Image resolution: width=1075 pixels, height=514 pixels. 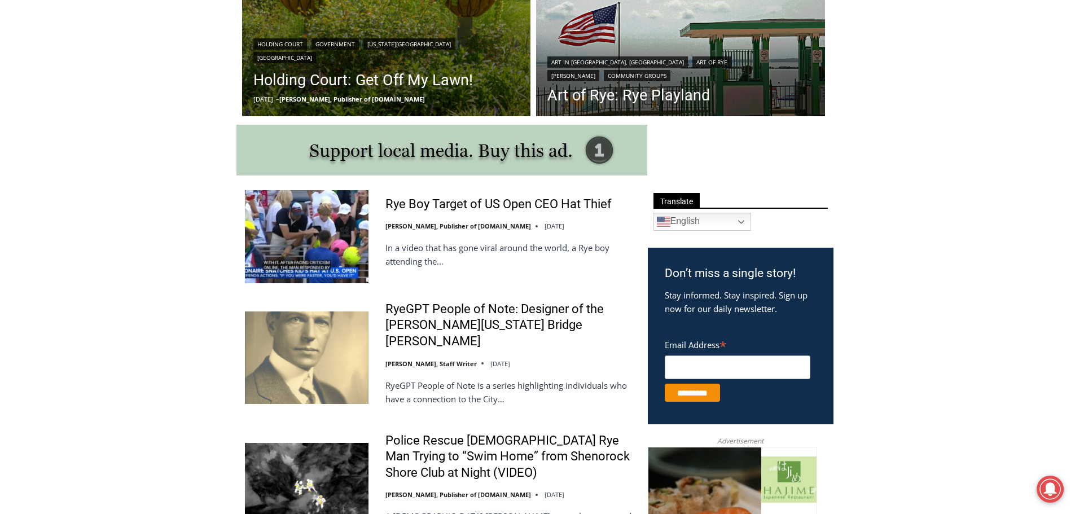 What do you see at coordinates (741, 274) in the screenshot?
I see `h3: Don’t miss a single story!` at bounding box center [741, 274].